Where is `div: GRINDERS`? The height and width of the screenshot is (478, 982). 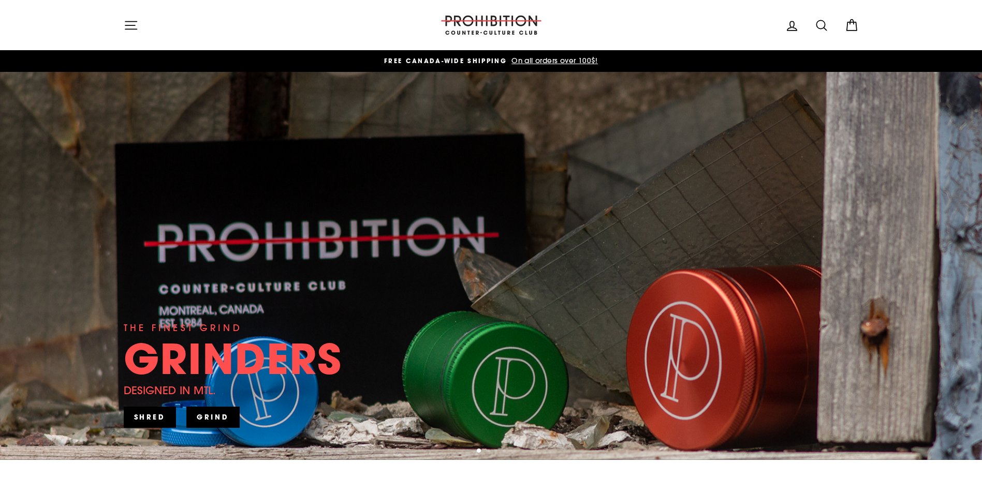 div: GRINDERS is located at coordinates (233, 359).